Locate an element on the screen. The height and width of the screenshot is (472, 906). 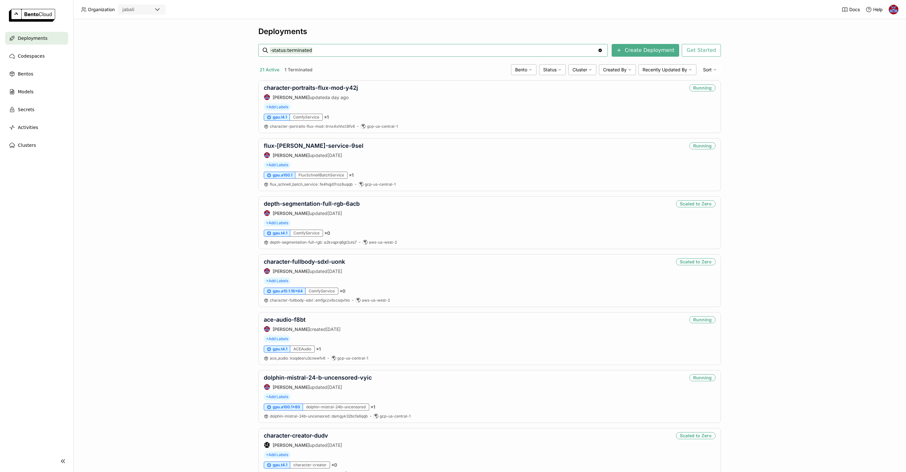
span: Help is located at coordinates (878, 10).